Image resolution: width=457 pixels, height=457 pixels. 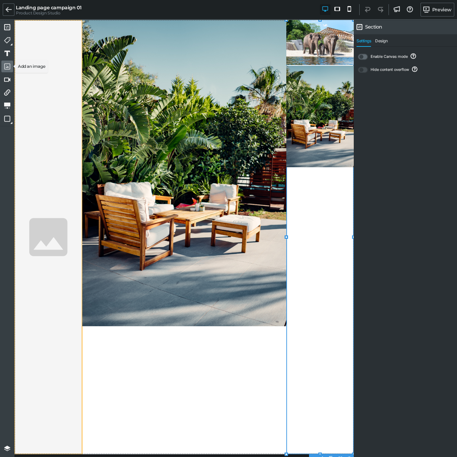 I want to click on a: Exit Editor, so click(x=9, y=9).